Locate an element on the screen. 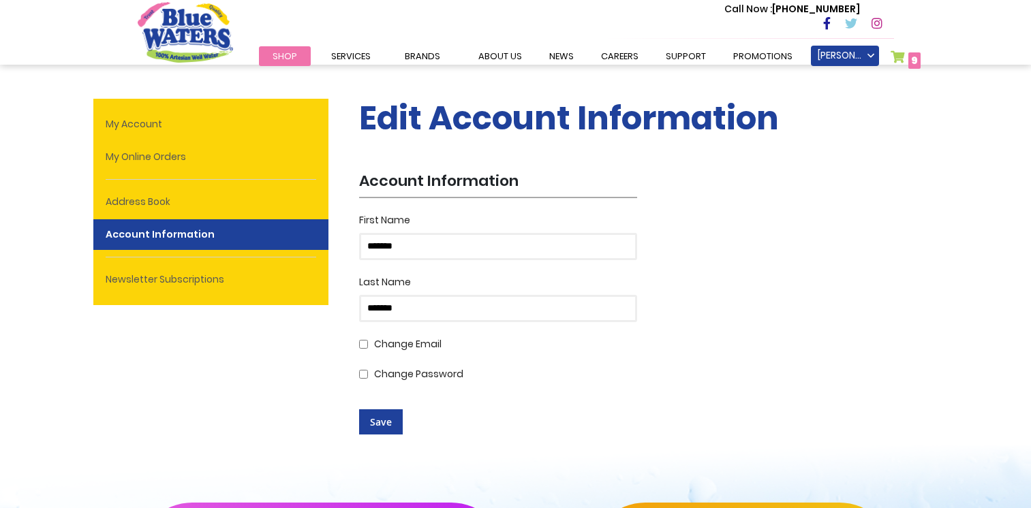 Image resolution: width=1031 pixels, height=508 pixels. span: Last Name is located at coordinates (385, 282).